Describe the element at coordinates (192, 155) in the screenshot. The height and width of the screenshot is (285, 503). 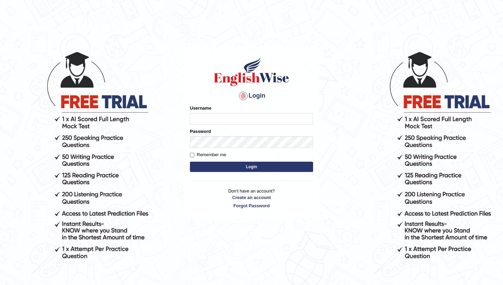
I see `input: Remember me` at that location.